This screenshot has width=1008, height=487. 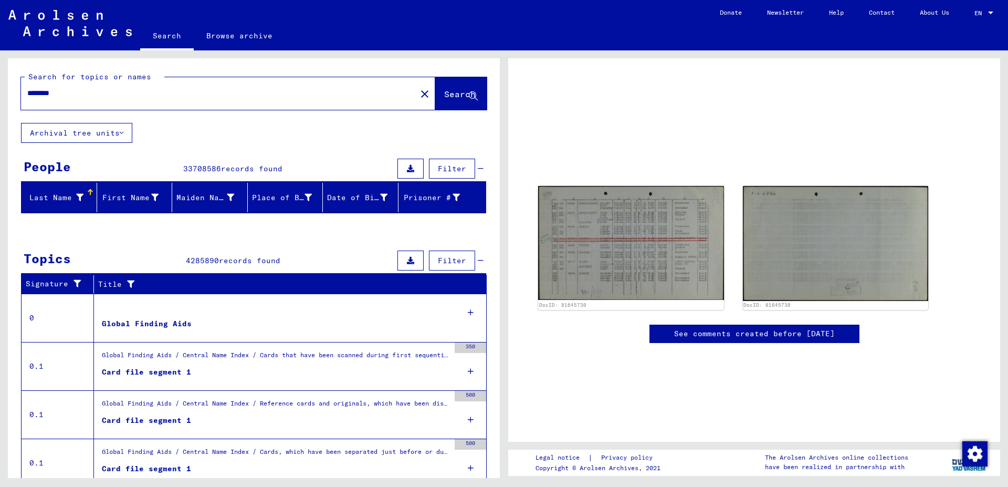 I want to click on span: EN, so click(x=980, y=13).